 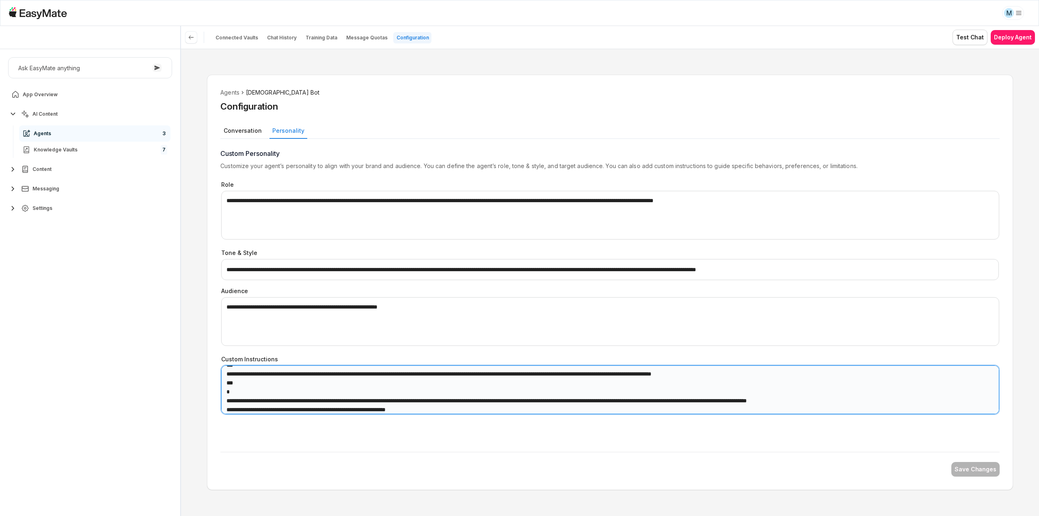 I want to click on p: Configuration, so click(x=413, y=38).